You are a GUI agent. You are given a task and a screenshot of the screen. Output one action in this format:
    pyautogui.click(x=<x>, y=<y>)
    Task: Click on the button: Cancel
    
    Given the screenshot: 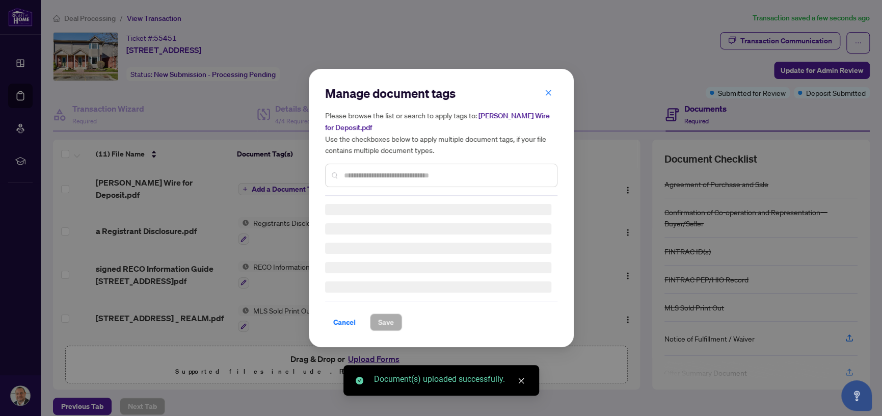 What is the action you would take?
    pyautogui.click(x=344, y=322)
    